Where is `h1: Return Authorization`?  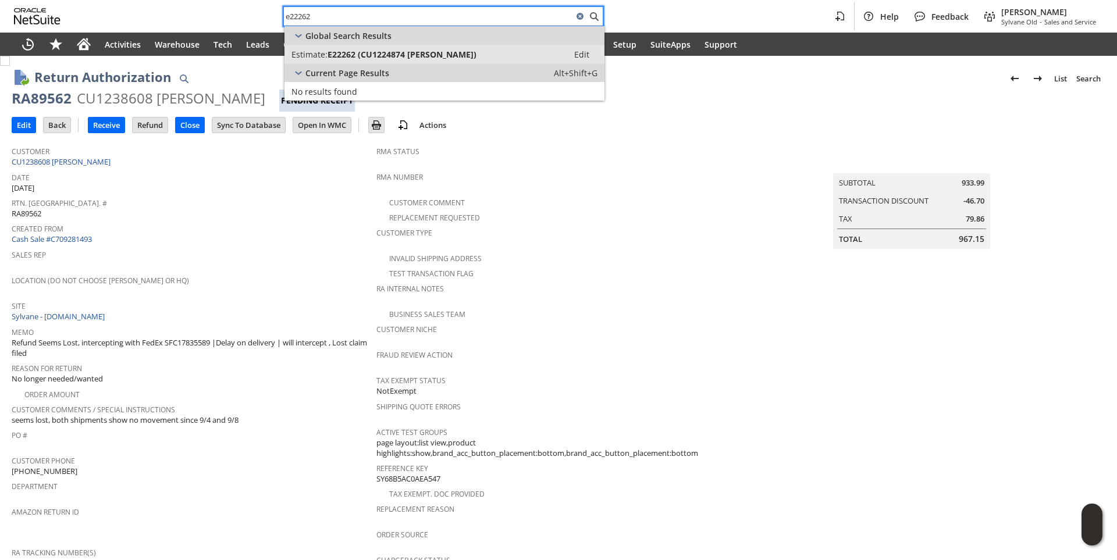
h1: Return Authorization is located at coordinates (102, 77).